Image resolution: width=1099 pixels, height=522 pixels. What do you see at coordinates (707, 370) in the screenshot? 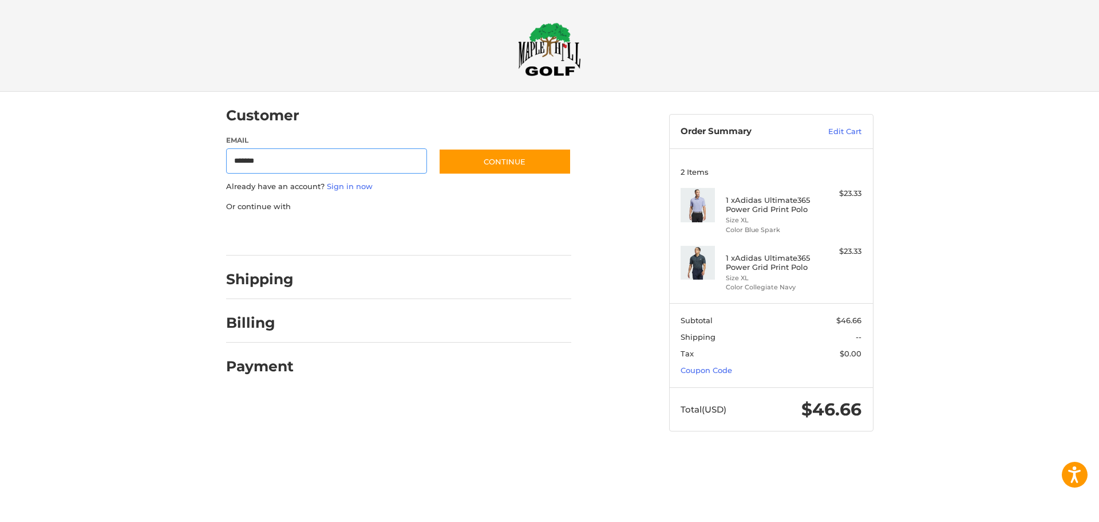
I see `a: Coupon Code` at bounding box center [707, 370].